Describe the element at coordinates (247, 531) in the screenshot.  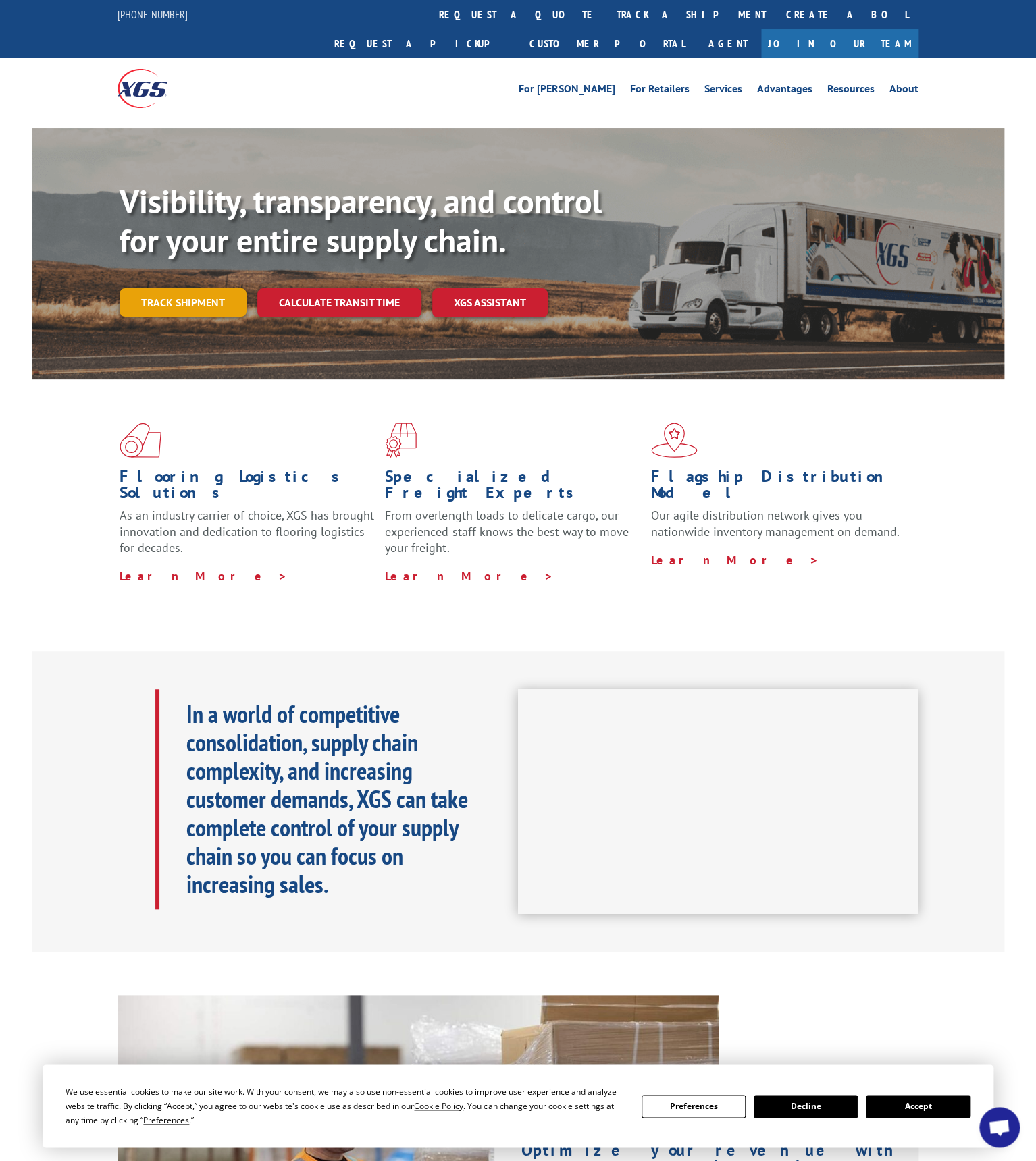
I see `span: As an industry carrier of choice, XGS has brought innovation and dedication to flooring logistics...` at that location.